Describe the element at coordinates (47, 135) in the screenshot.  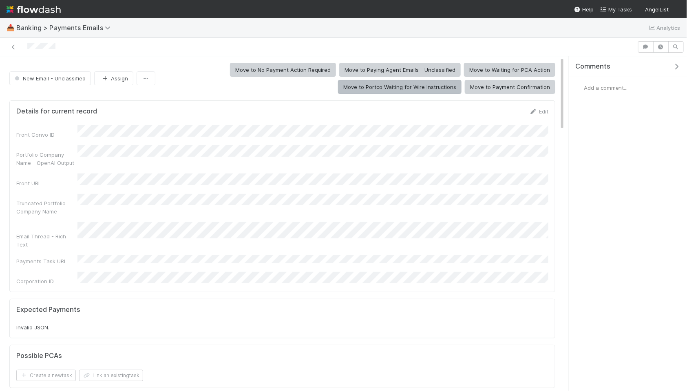
I see `div: Front Convo ID` at that location.